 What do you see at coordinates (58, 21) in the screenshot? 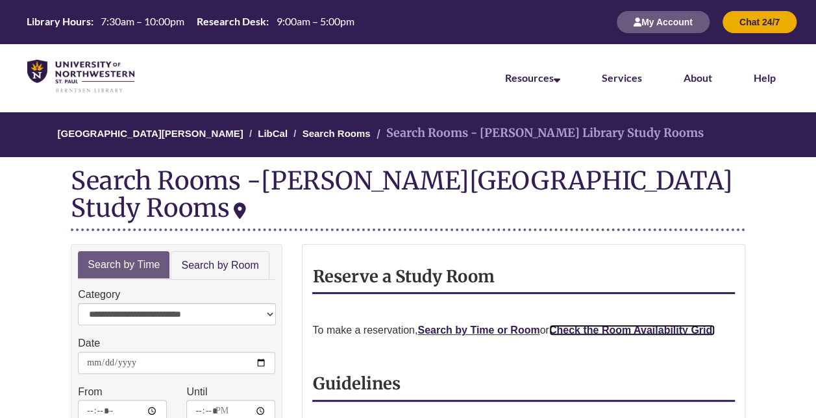
I see `th: Library Hours:` at bounding box center [58, 21].